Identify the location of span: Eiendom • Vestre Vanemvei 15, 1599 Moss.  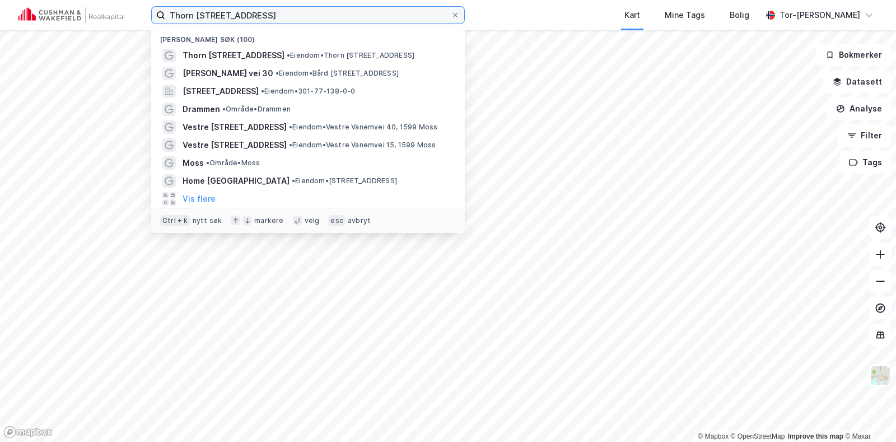
(362, 145).